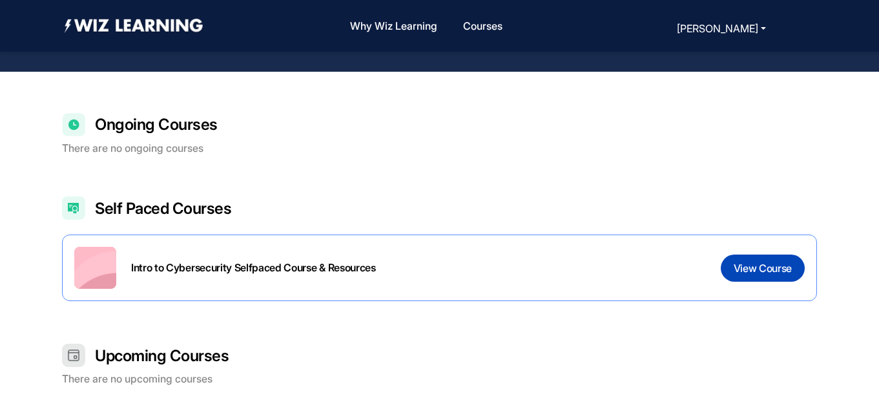  Describe the element at coordinates (161, 355) in the screenshot. I see `h2: Upcoming Courses` at that location.